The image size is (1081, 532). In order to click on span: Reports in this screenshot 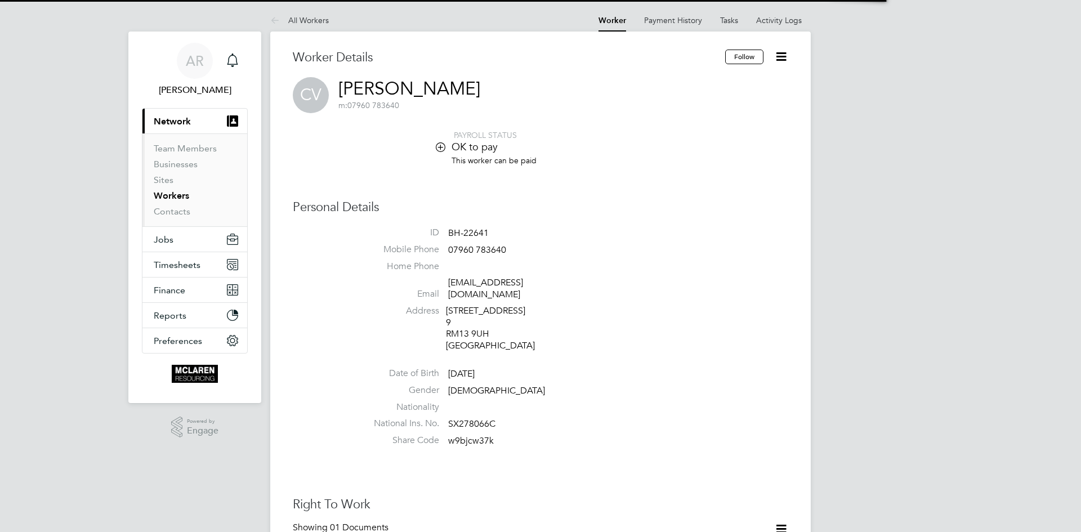, I will do `click(170, 315)`.